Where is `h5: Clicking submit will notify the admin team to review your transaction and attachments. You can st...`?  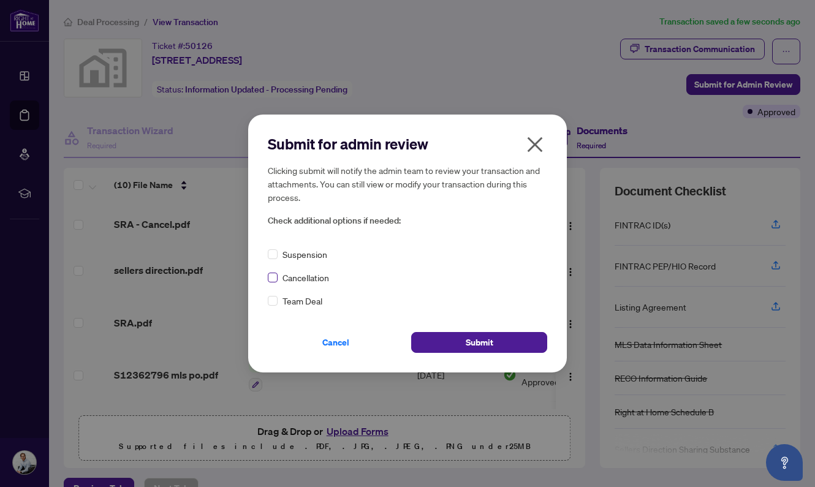
h5: Clicking submit will notify the admin team to review your transaction and attachments. You can st... is located at coordinates (408, 184).